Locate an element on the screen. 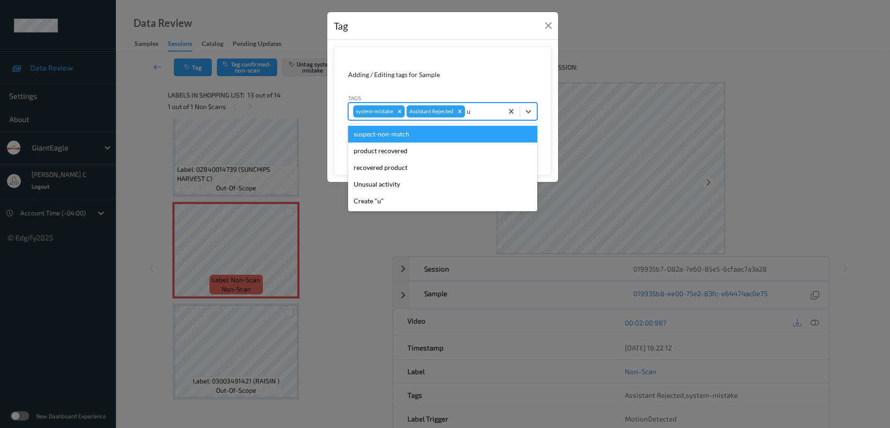  div: product recovered is located at coordinates (443, 151).